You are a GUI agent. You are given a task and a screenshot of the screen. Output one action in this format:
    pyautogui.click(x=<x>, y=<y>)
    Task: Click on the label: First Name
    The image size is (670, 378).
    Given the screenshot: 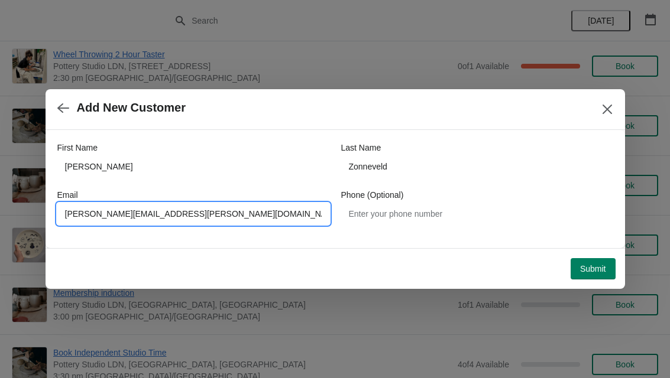 What is the action you would take?
    pyautogui.click(x=77, y=148)
    